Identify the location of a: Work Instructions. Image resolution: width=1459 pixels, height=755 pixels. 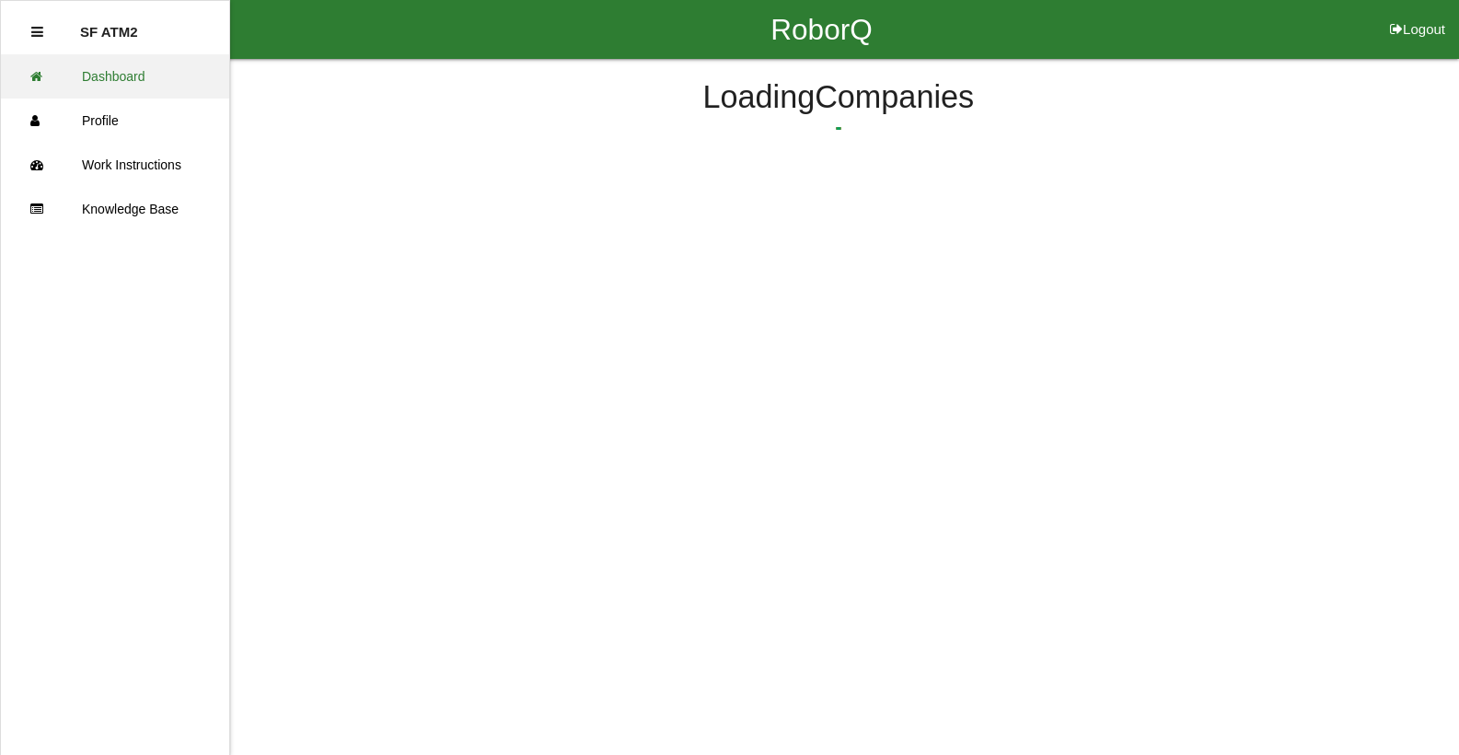
(115, 165).